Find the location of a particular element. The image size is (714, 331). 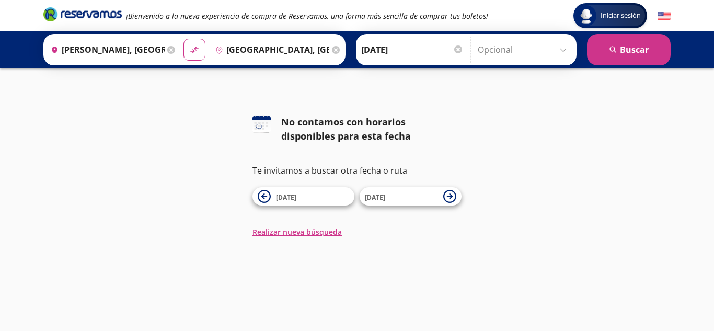

button: Realizar nueva búsqueda is located at coordinates (297, 231).